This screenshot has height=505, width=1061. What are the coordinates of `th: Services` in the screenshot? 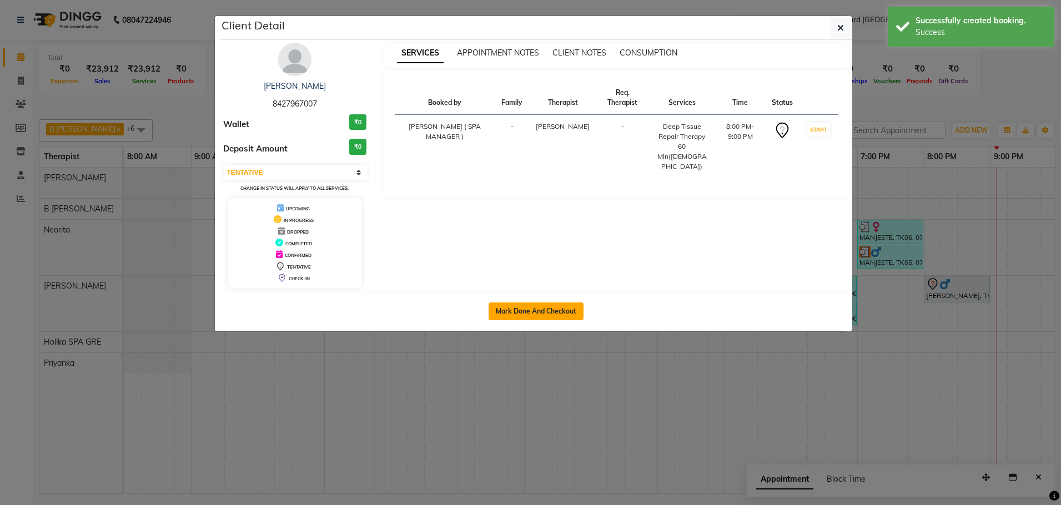 It's located at (682, 98).